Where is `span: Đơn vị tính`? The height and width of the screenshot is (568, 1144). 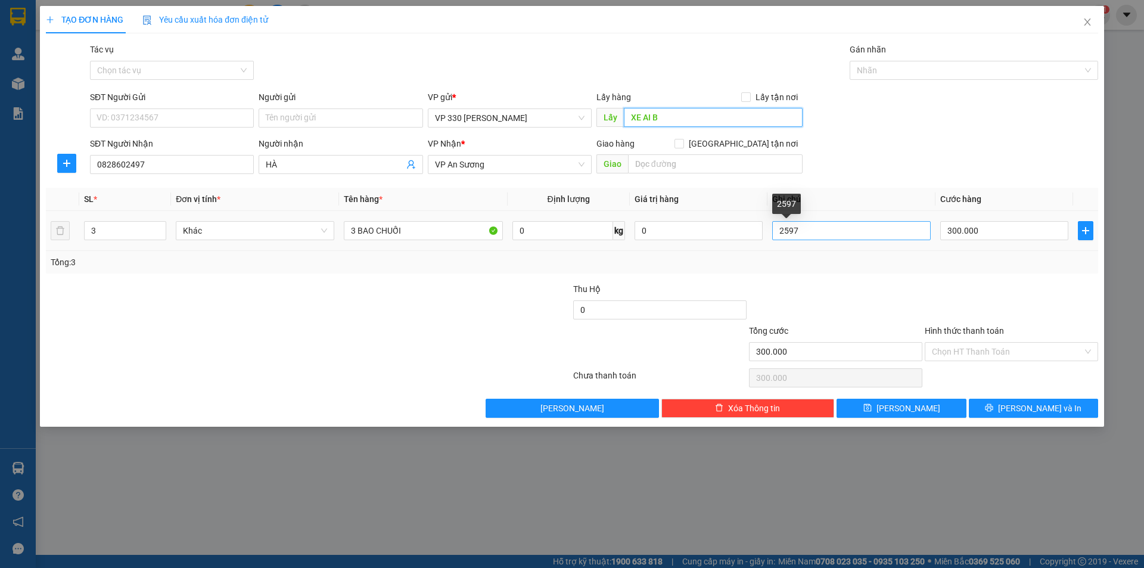
span: Đơn vị tính is located at coordinates (198, 199).